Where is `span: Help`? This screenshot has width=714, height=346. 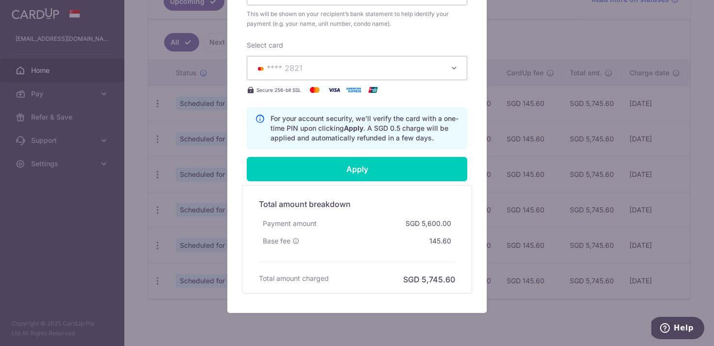
span: Help is located at coordinates (32, 11).